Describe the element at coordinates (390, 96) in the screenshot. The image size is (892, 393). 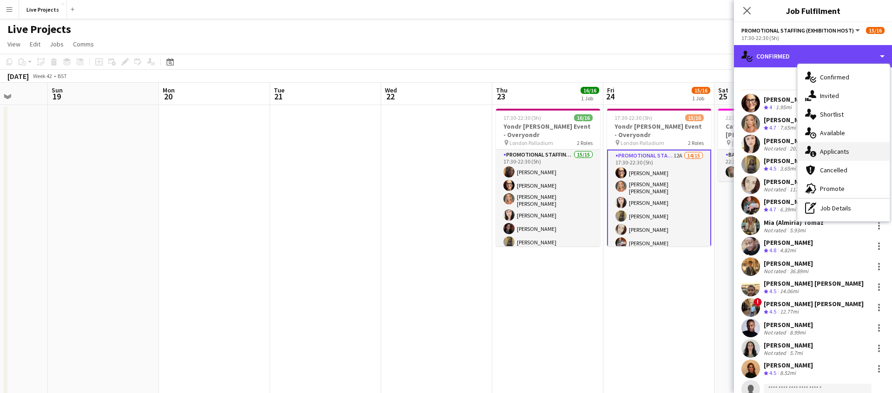
I see `span: 22` at that location.